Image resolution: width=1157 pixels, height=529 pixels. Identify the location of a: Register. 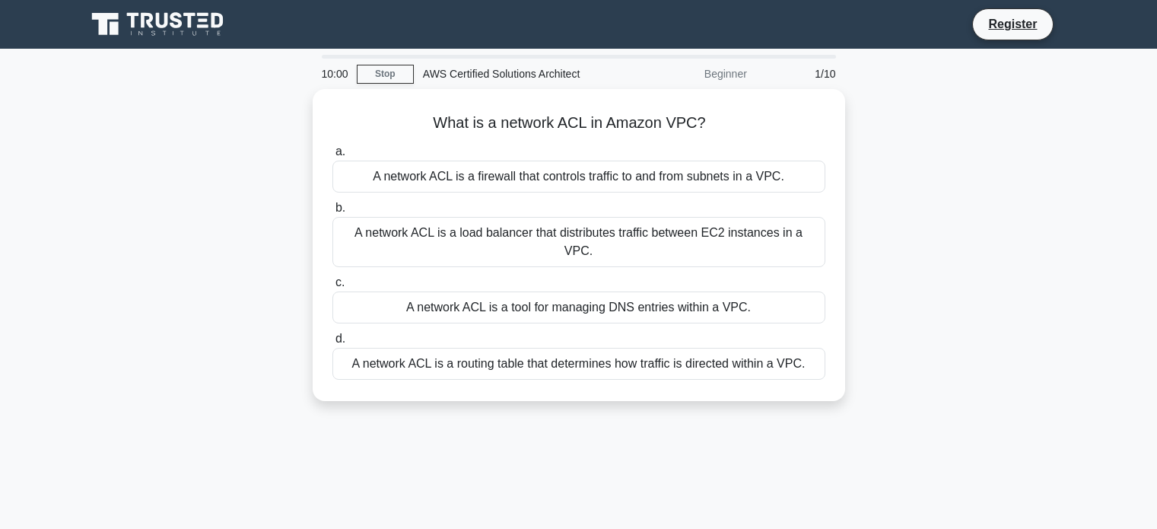
(1013, 24).